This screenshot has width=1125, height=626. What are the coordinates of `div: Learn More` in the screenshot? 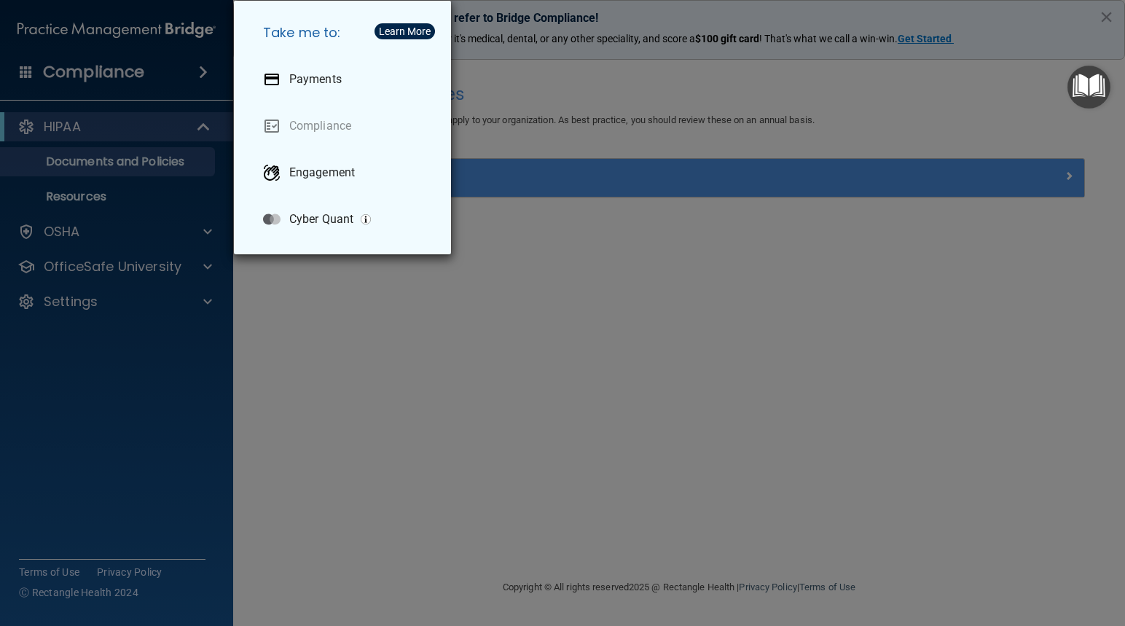 It's located at (404, 31).